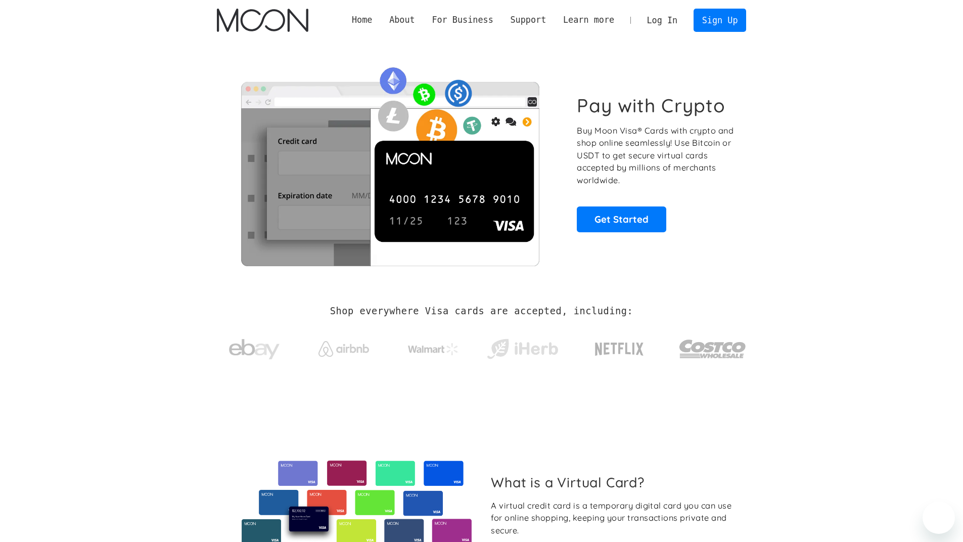 The image size is (963, 542). I want to click on img: Moon Logo, so click(262, 20).